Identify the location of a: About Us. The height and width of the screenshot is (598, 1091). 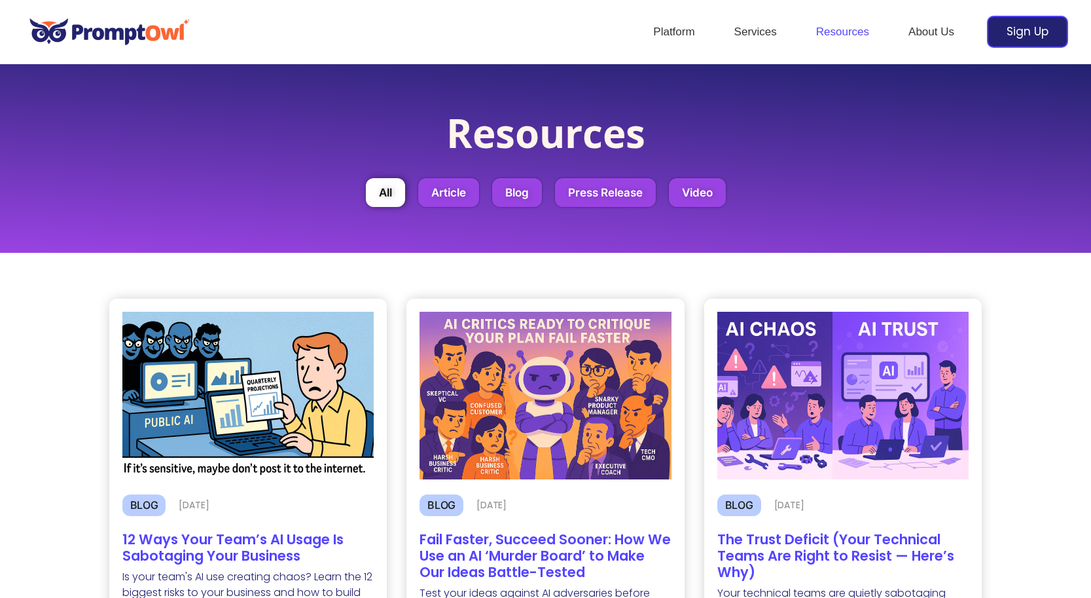
(931, 32).